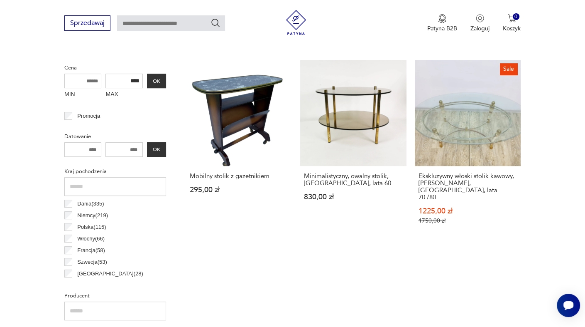 The height and width of the screenshot is (327, 585). Describe the element at coordinates (115, 136) in the screenshot. I see `p: Datowanie` at that location.